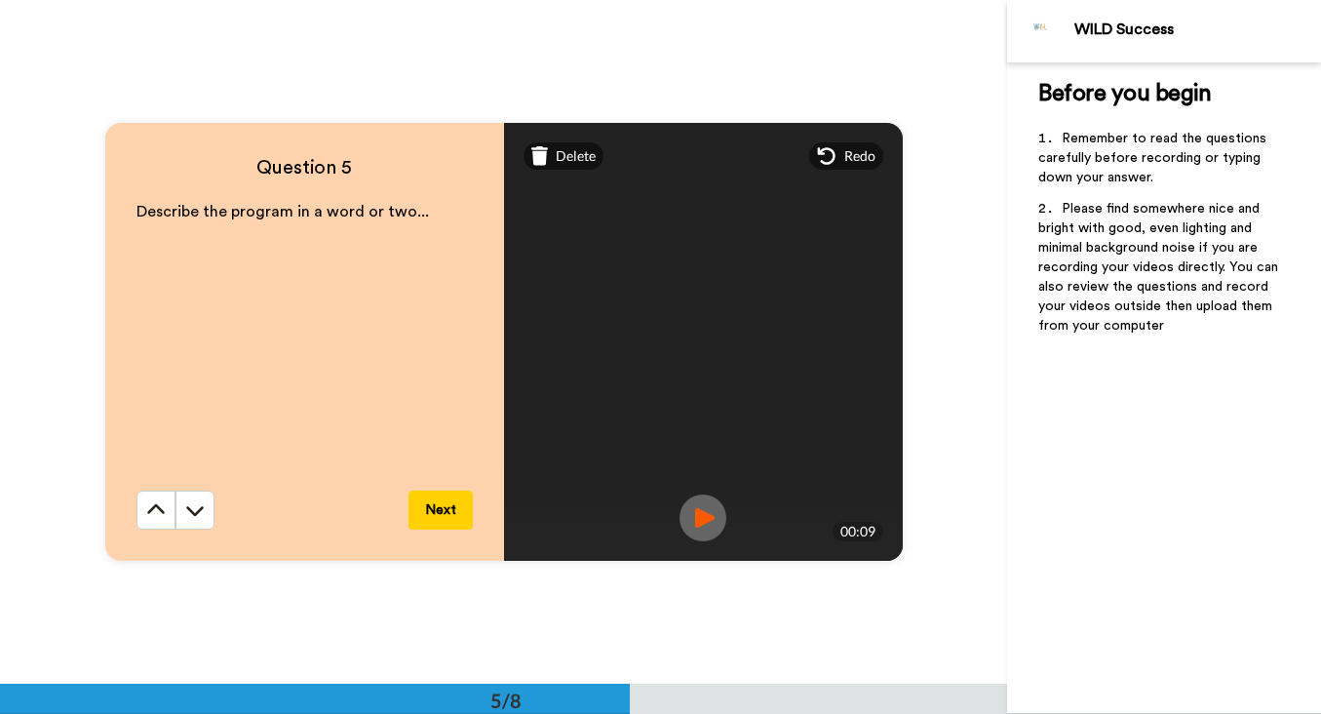  Describe the element at coordinates (441, 510) in the screenshot. I see `button: Next` at that location.